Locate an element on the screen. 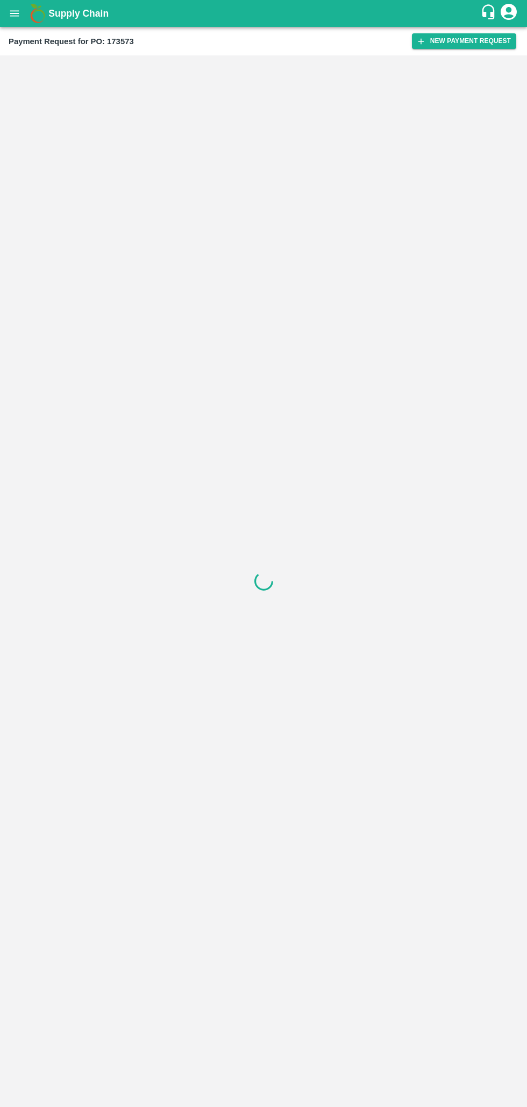  button: open drawer is located at coordinates (15, 13).